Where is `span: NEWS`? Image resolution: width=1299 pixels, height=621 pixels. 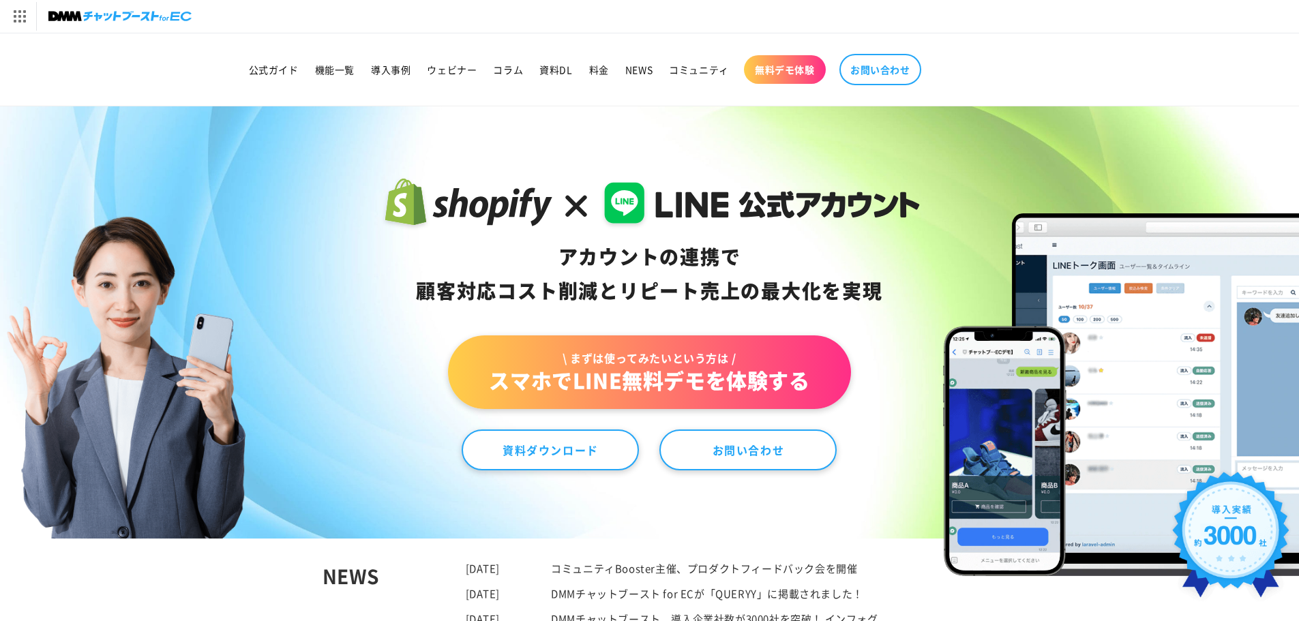
span: NEWS is located at coordinates (639, 70).